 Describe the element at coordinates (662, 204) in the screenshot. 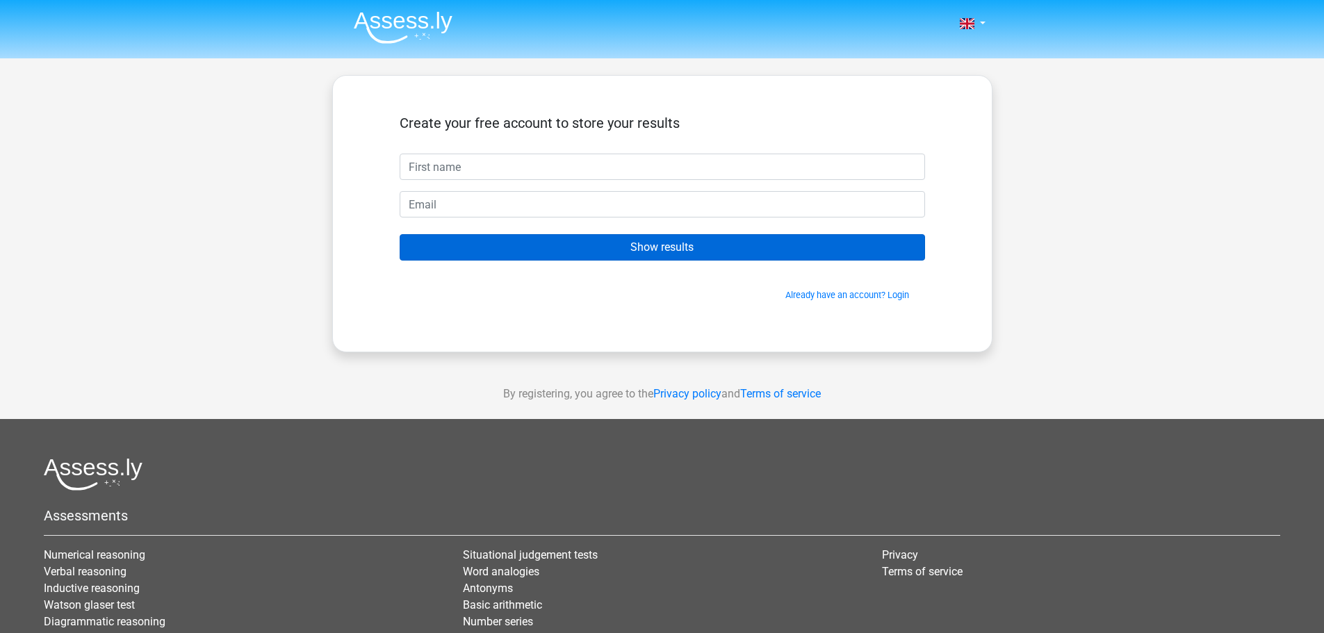

I see `input: Email` at that location.